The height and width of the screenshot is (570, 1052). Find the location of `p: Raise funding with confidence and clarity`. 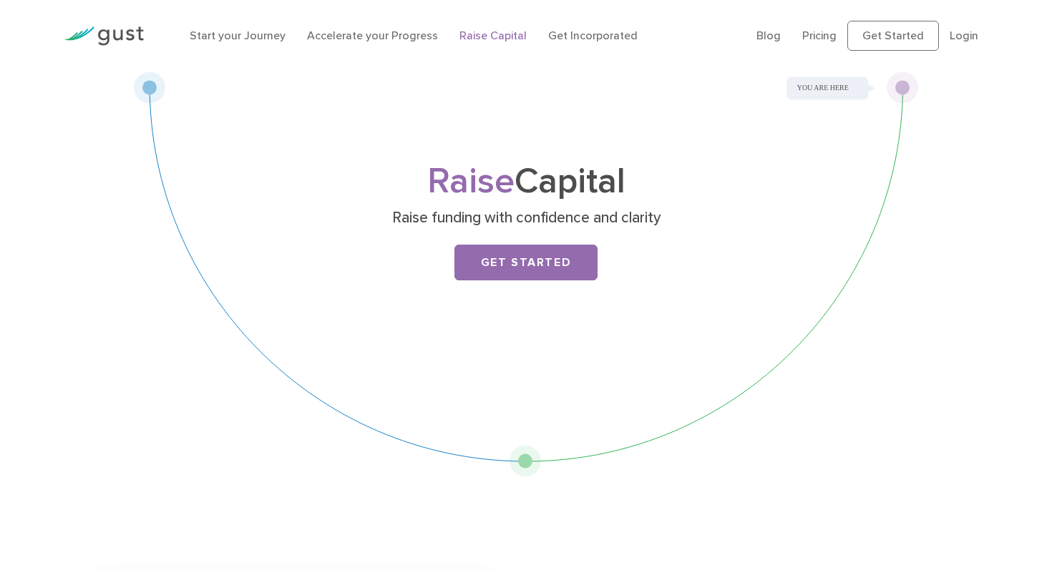

p: Raise funding with confidence and clarity is located at coordinates (526, 218).